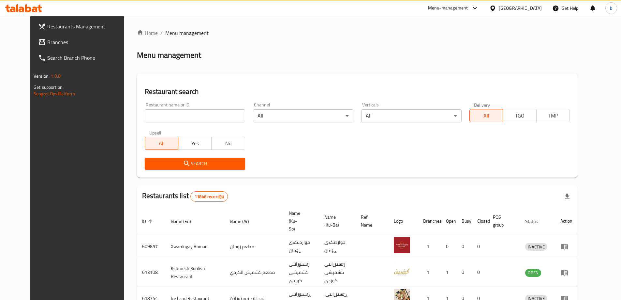 The height and width of the screenshot is (300, 621). Describe the element at coordinates (448, 8) in the screenshot. I see `div: Menu-management` at that location.